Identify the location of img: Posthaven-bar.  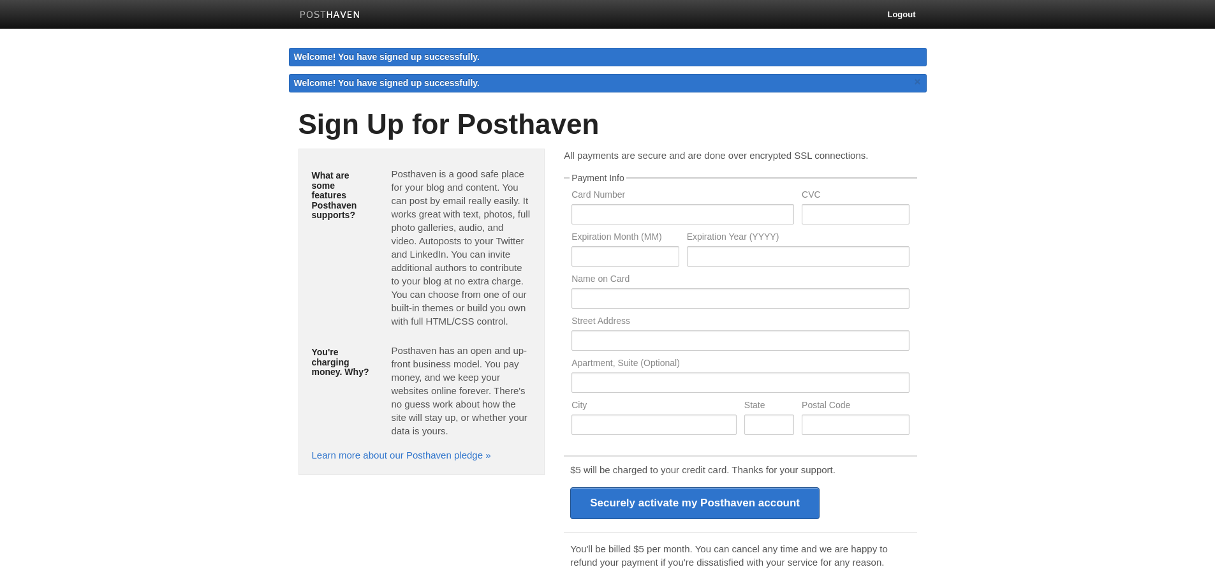
(330, 15).